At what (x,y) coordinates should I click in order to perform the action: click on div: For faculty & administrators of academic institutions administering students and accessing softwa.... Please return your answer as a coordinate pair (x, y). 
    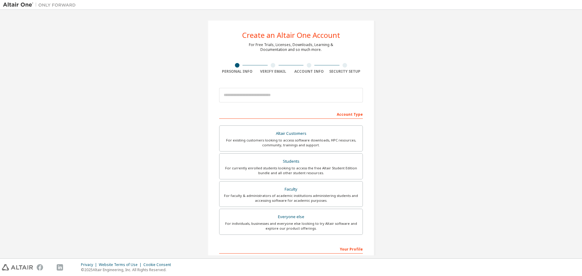
    Looking at the image, I should click on (291, 198).